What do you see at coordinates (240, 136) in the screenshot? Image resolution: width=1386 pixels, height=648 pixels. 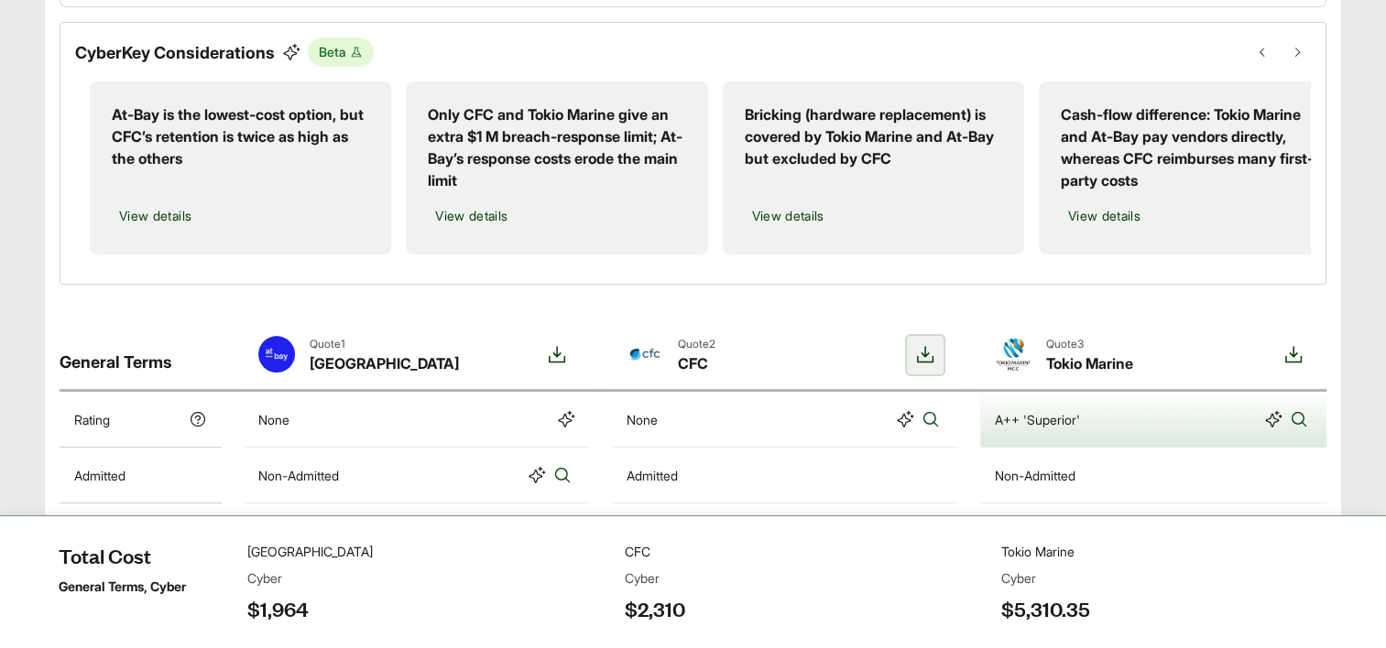 I see `p: At-Bay is the lowest-cost option, but CFC’s retention is twice as high as the others` at bounding box center [240, 136].